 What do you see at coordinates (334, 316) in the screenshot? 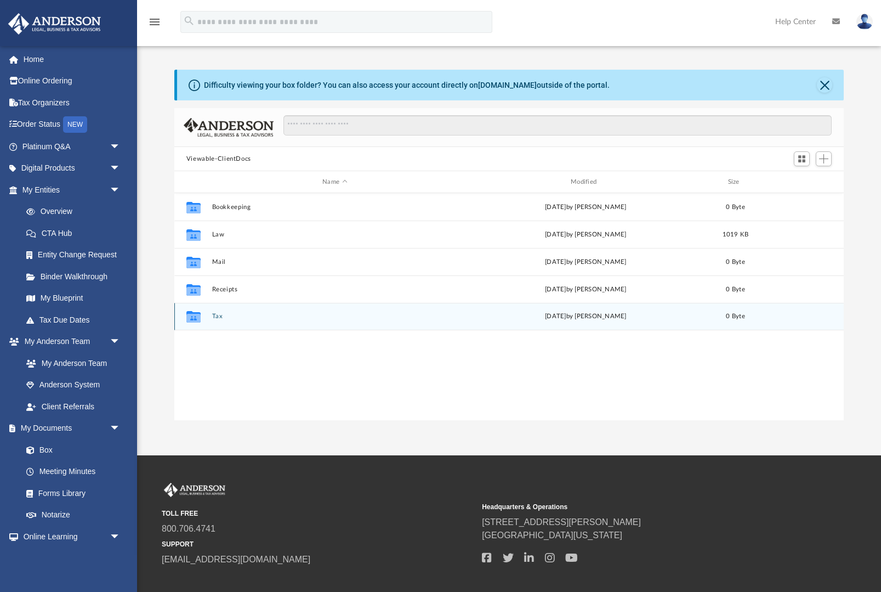
I see `button: Tax` at bounding box center [334, 316].